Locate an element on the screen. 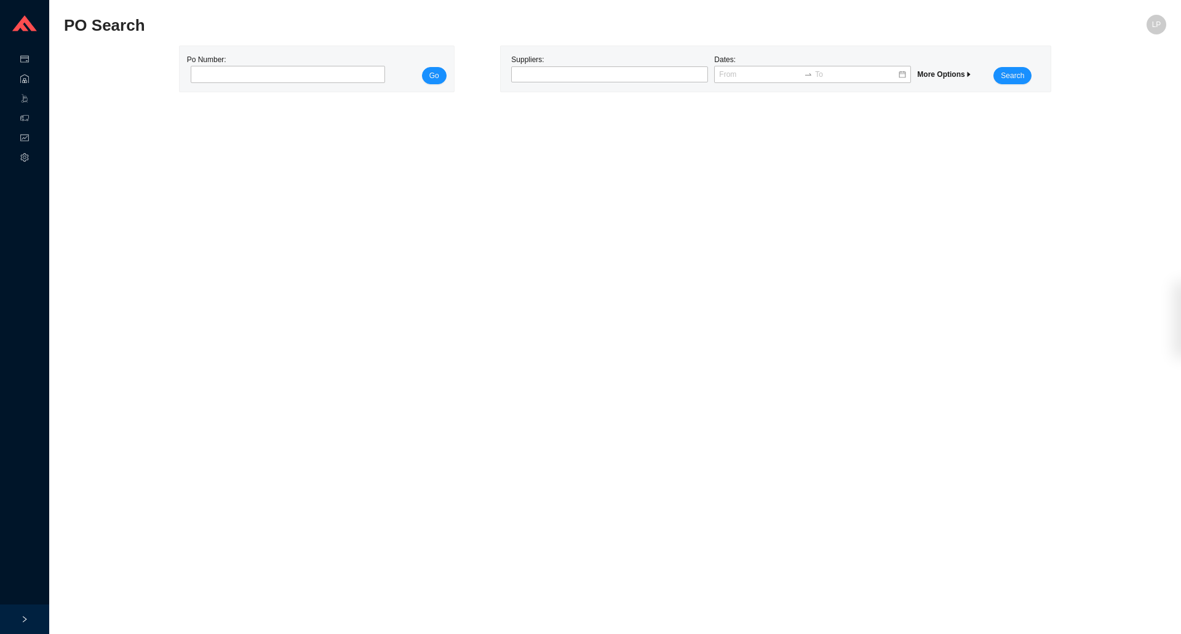 This screenshot has width=1181, height=634. span: to is located at coordinates (808, 74).